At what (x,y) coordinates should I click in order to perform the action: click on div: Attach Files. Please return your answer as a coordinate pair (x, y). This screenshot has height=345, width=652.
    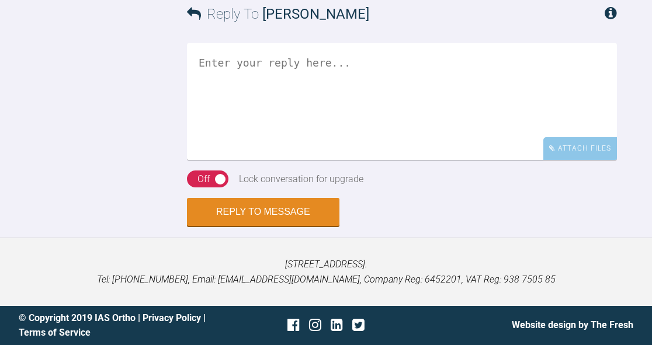
    Looking at the image, I should click on (580, 148).